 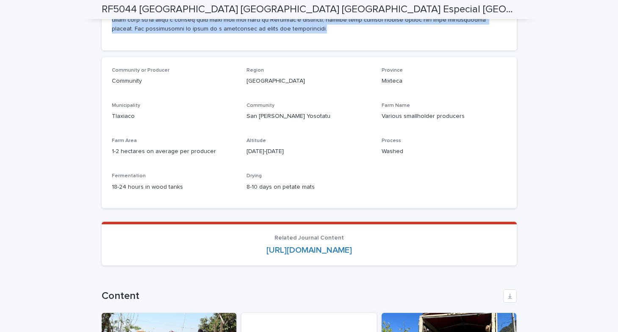 I want to click on span: Farm Area, so click(x=124, y=141).